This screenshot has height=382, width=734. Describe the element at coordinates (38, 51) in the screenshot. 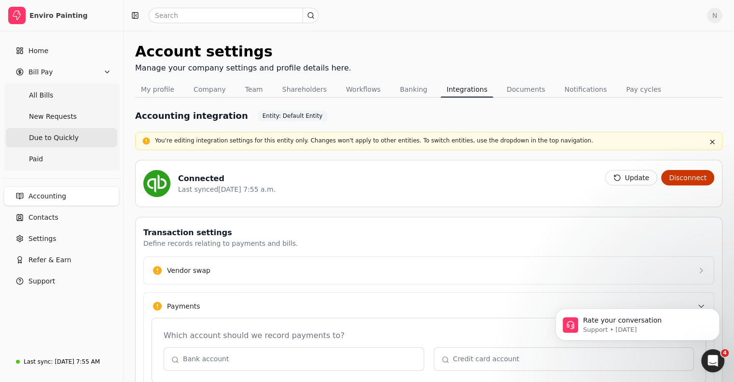

I see `span: Home` at that location.